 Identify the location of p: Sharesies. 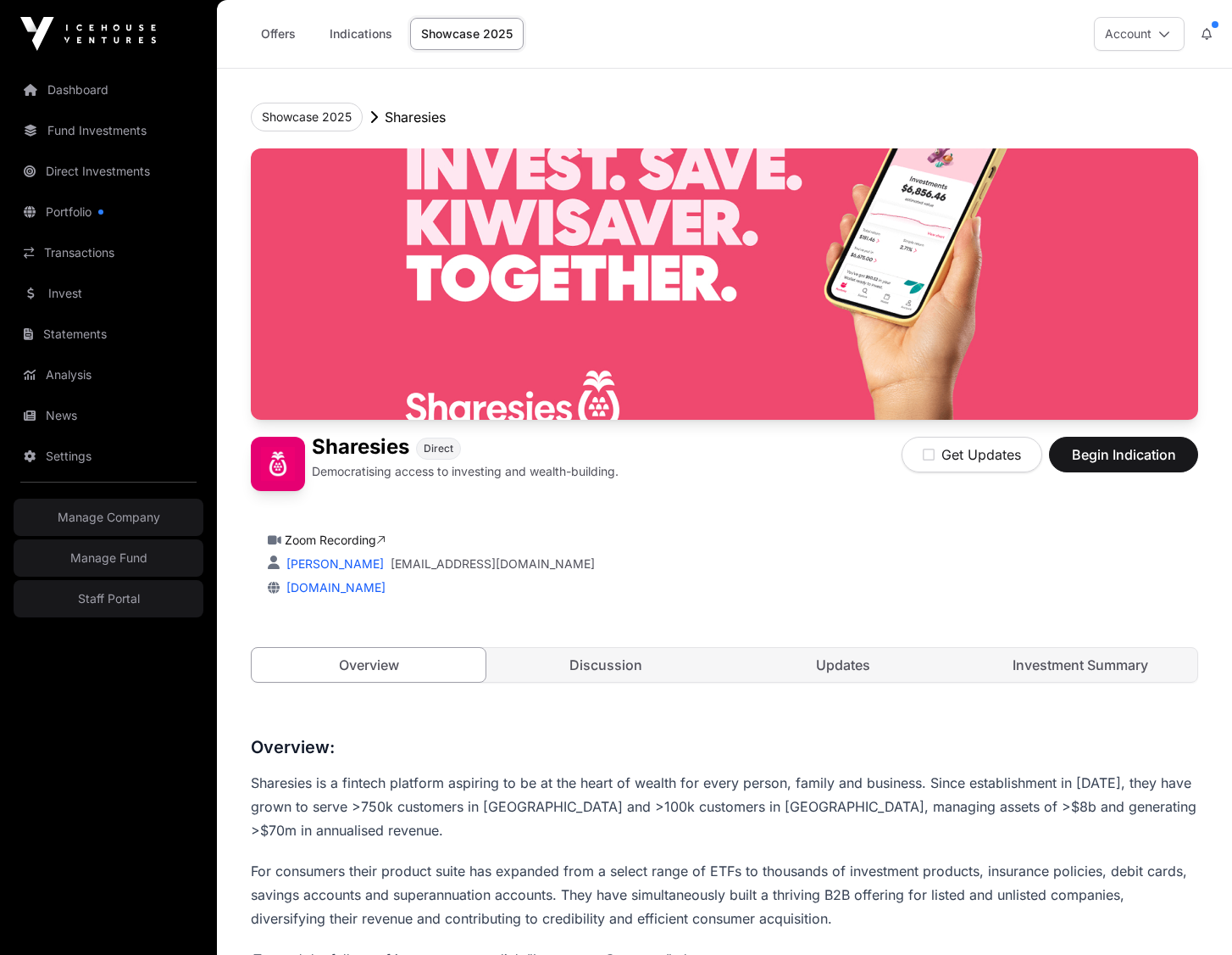
(415, 117).